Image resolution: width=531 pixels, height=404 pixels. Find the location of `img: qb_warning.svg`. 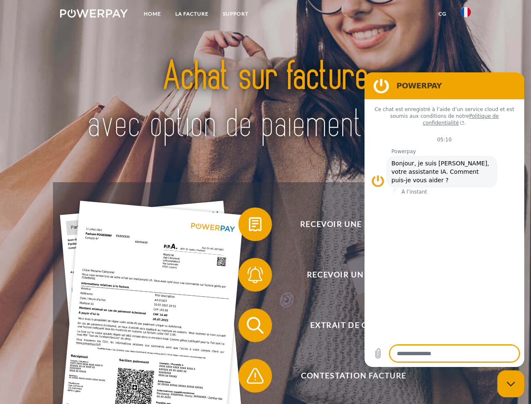

img: qb_warning.svg is located at coordinates (255, 375).